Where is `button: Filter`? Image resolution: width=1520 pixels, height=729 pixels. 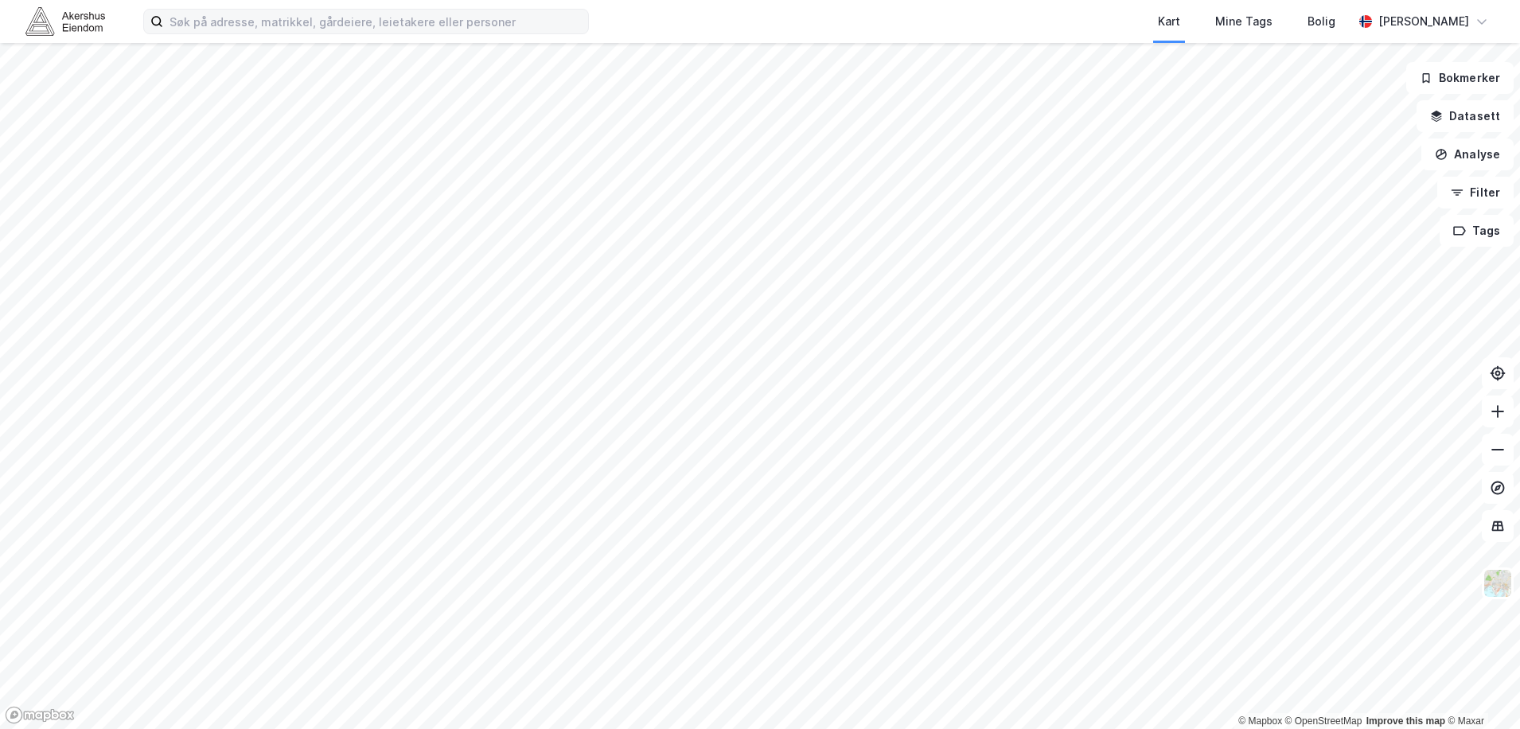 button: Filter is located at coordinates (1475, 193).